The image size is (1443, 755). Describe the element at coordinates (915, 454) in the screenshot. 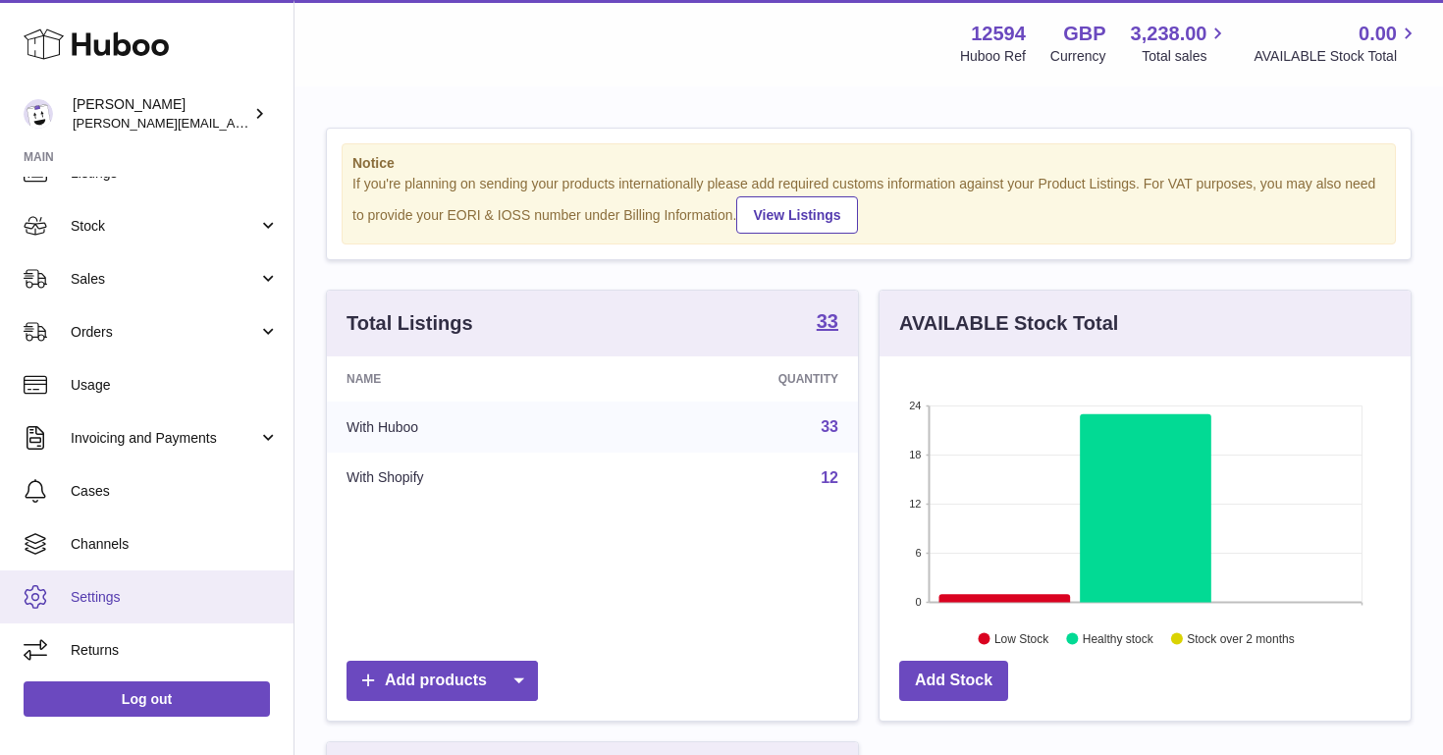

I see `text: 18` at that location.